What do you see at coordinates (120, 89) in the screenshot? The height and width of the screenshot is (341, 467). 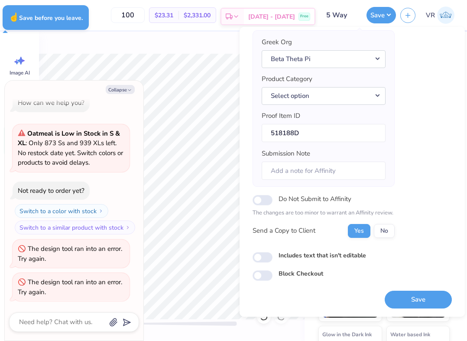 I see `button: Collapse` at bounding box center [120, 89].